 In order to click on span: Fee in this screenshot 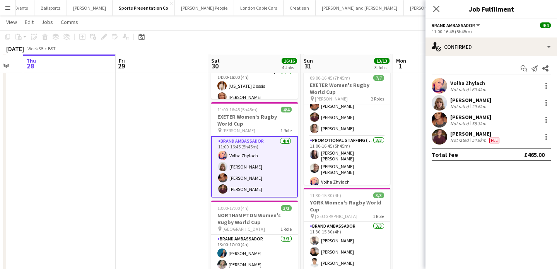, I will do `click(495, 140)`.